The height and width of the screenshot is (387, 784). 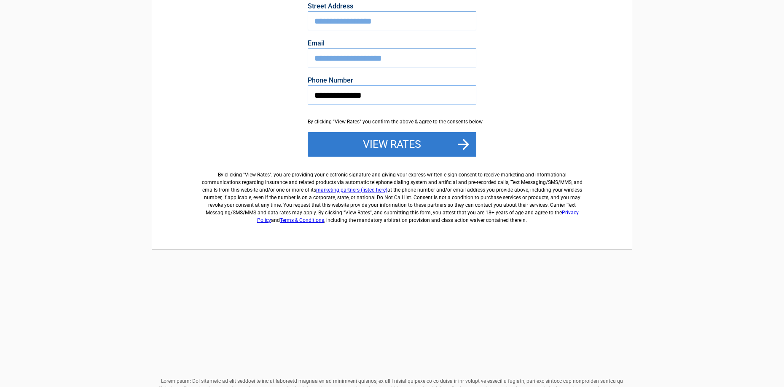 What do you see at coordinates (392, 6) in the screenshot?
I see `label: Street Address` at bounding box center [392, 6].